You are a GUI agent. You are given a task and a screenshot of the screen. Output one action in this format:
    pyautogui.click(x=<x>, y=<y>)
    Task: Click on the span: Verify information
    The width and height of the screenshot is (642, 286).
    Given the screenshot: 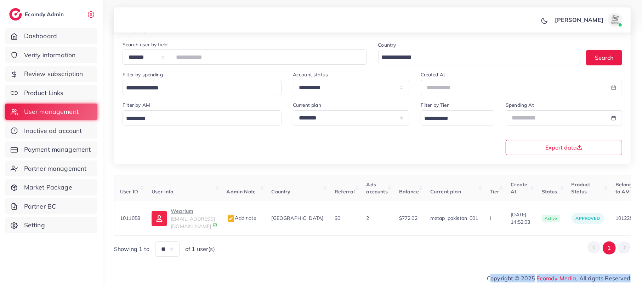 What is the action you would take?
    pyautogui.click(x=50, y=55)
    